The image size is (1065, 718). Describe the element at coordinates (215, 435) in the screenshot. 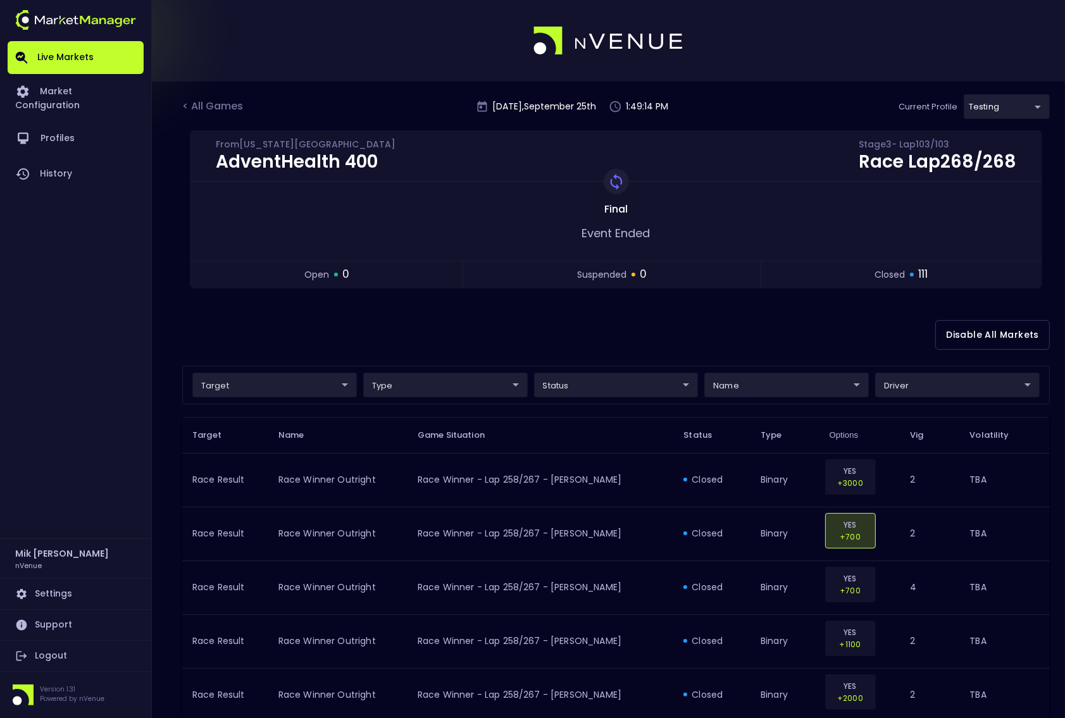

I see `span: Target` at that location.